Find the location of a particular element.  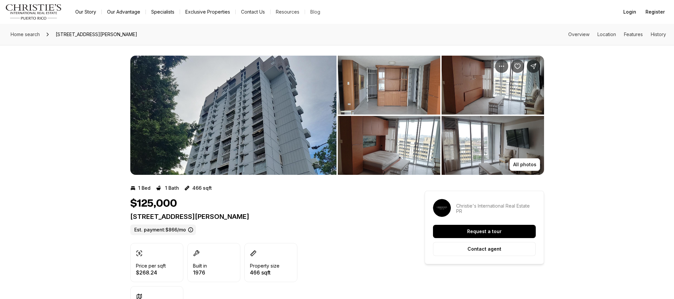

a: Skip to: Features is located at coordinates (633, 34).